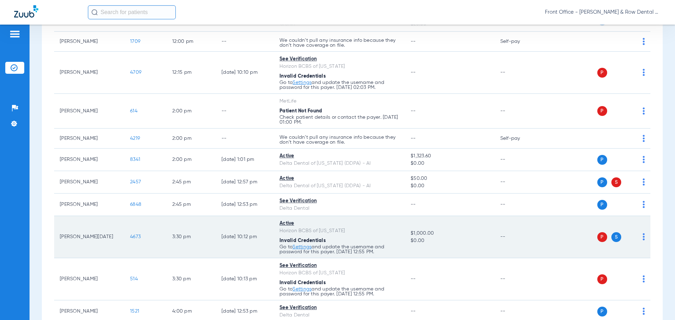 Image resolution: width=675 pixels, height=320 pixels. I want to click on span: 1521, so click(135, 312).